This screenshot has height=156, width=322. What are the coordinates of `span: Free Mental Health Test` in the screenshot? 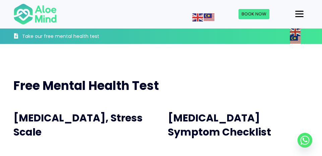 It's located at (86, 85).